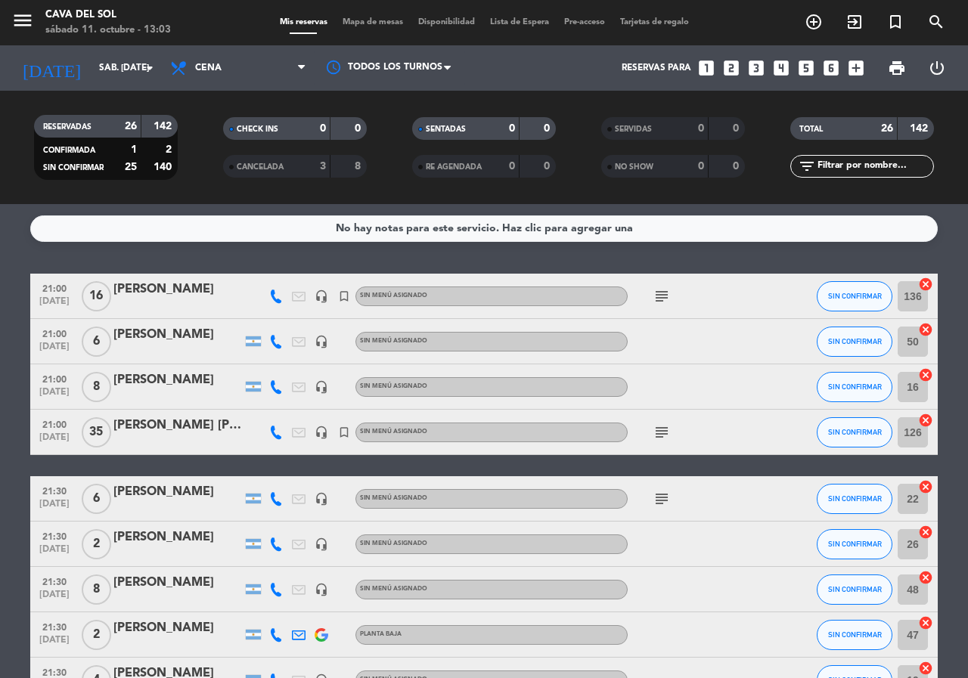 The height and width of the screenshot is (678, 968). Describe the element at coordinates (445, 129) in the screenshot. I see `span: SENTADAS` at that location.